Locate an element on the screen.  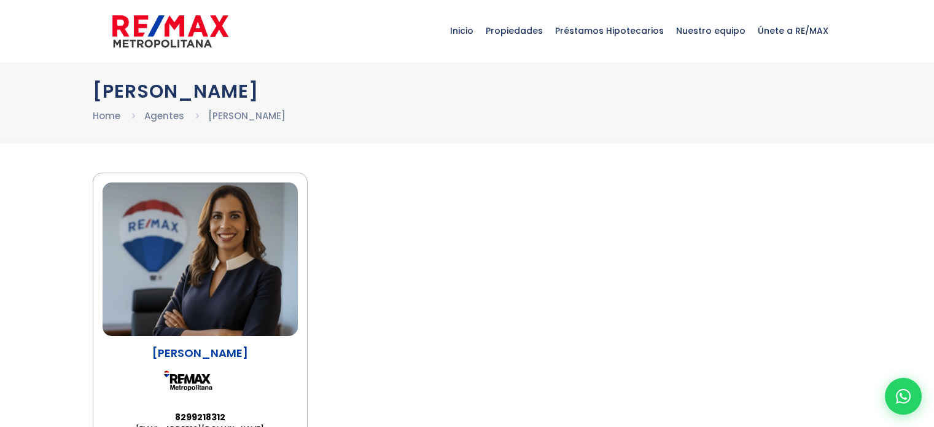
span: Únete a RE/MAX is located at coordinates (793, 31).